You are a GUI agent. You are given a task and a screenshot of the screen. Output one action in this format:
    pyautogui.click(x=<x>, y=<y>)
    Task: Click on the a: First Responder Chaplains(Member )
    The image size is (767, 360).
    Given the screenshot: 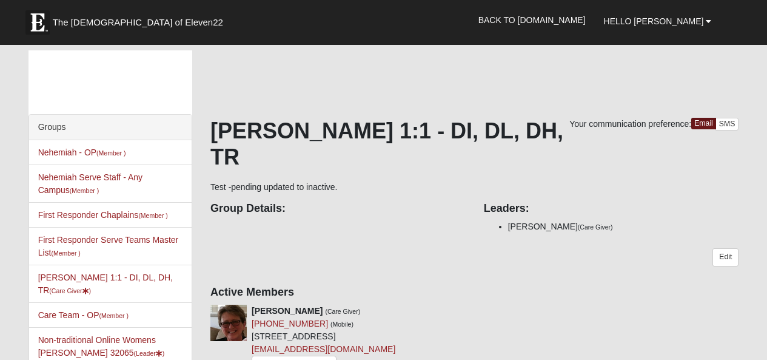 What is the action you would take?
    pyautogui.click(x=103, y=215)
    